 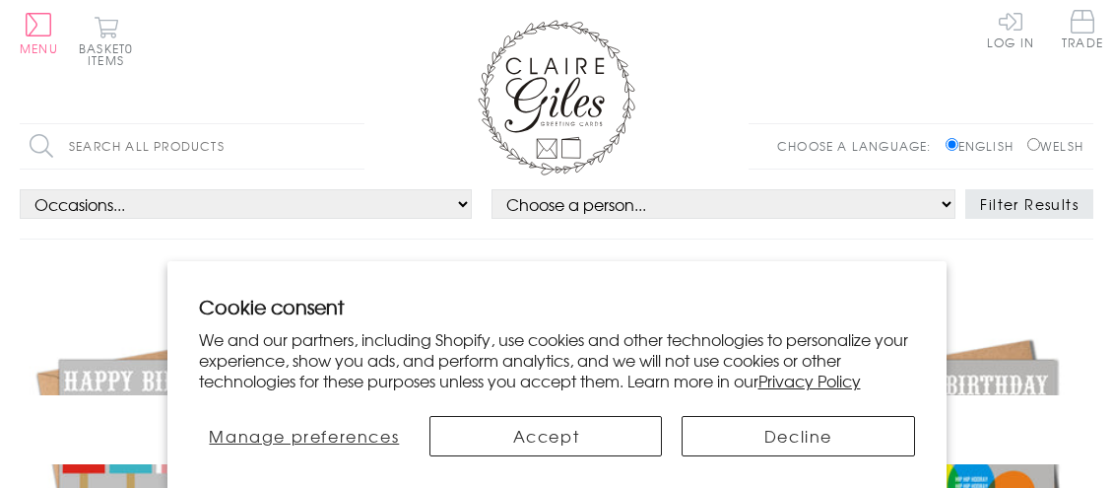 I want to click on button: Basket0 items, so click(x=105, y=40).